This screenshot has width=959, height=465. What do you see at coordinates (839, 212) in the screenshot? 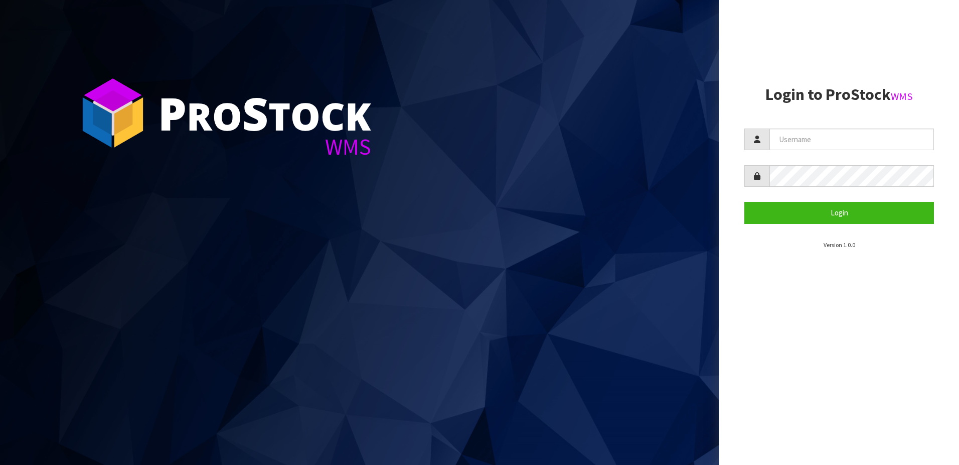
I see `button: Login` at bounding box center [839, 212].